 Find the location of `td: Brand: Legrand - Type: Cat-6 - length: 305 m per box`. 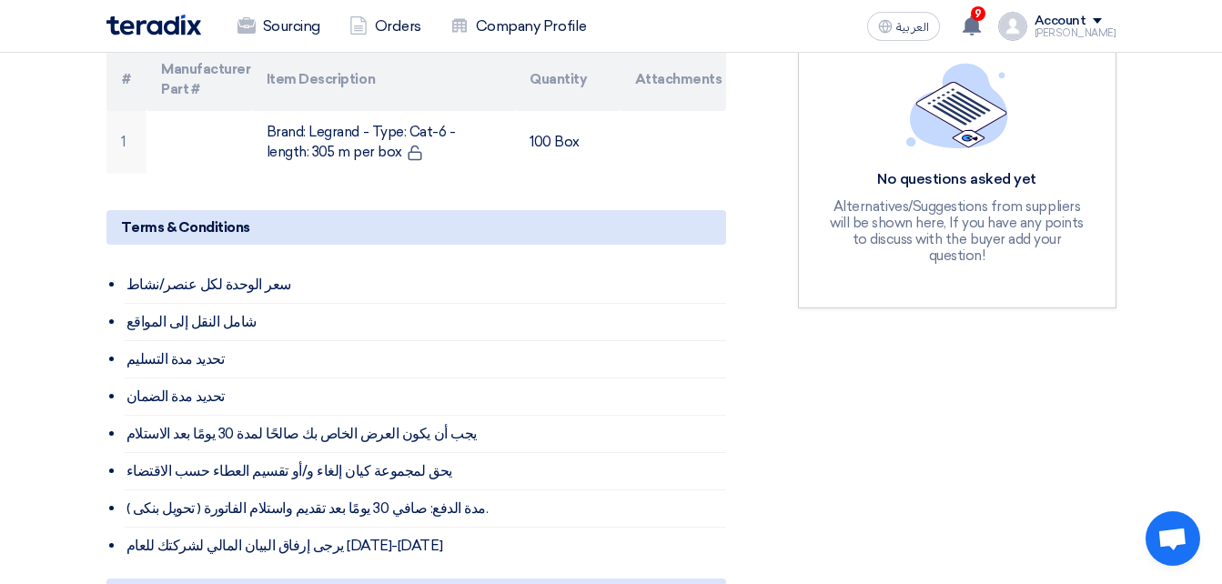

td: Brand: Legrand - Type: Cat-6 - length: 305 m per box is located at coordinates (383, 142).